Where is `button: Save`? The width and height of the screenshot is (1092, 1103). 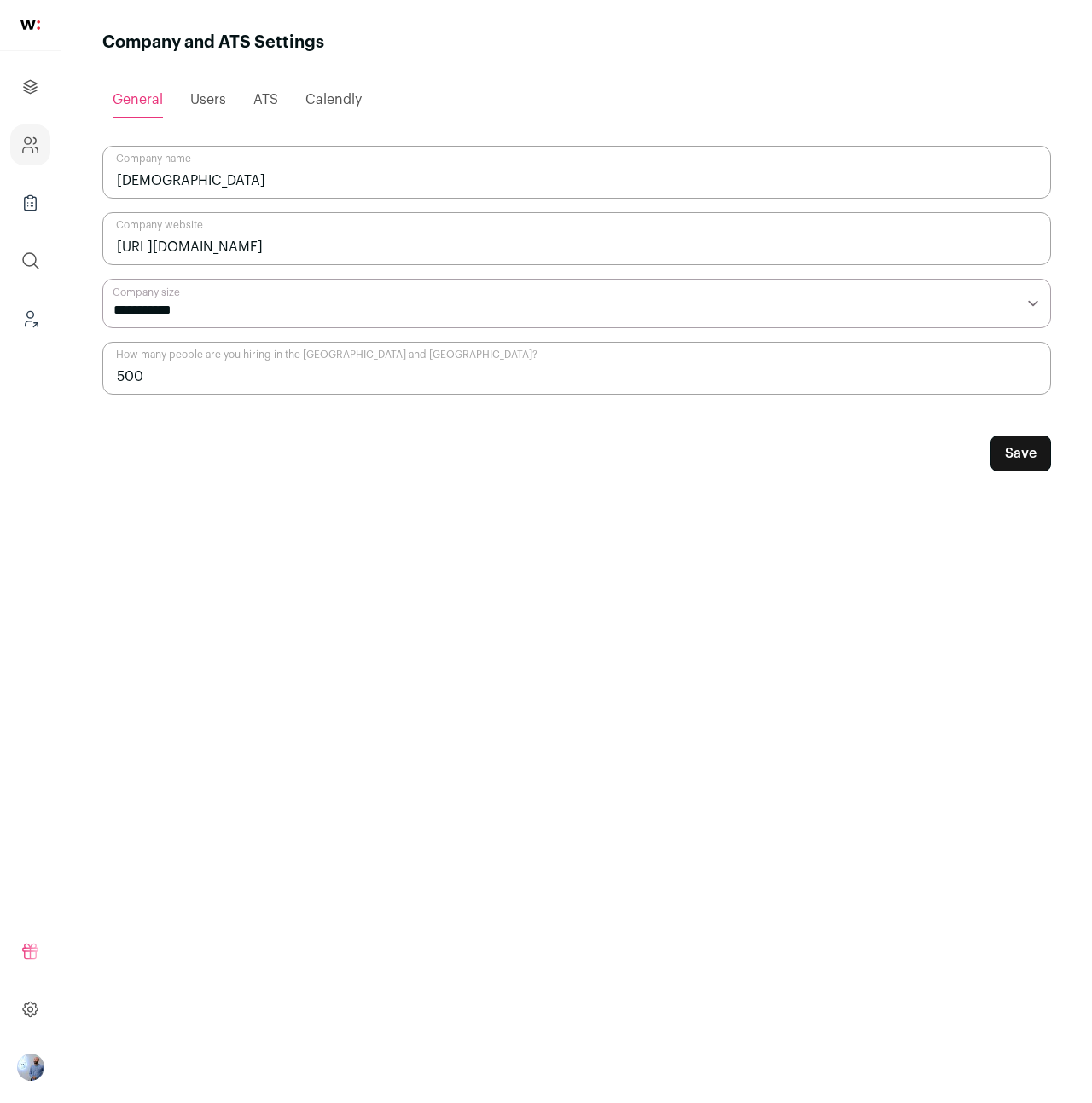
button: Save is located at coordinates (1020, 453).